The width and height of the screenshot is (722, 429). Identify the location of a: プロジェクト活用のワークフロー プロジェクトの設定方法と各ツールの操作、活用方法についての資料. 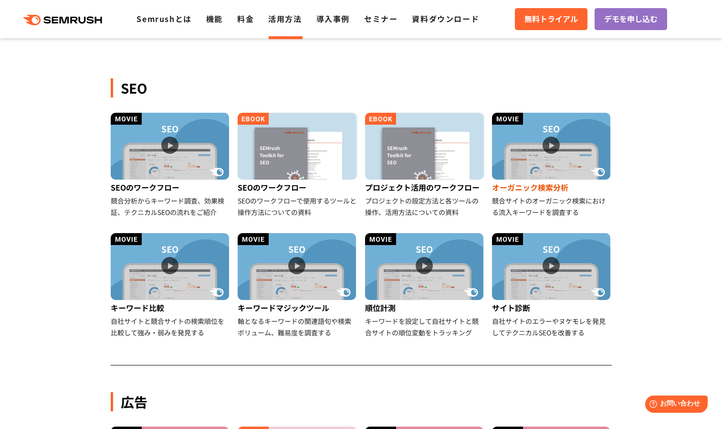
(425, 165).